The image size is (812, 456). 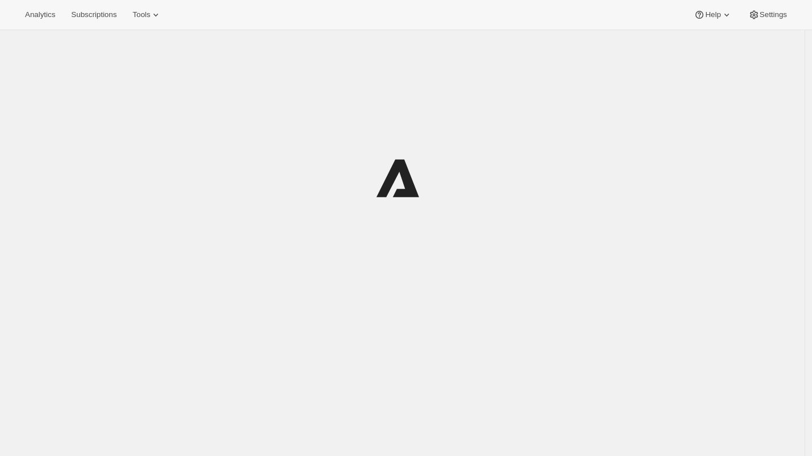 What do you see at coordinates (40, 15) in the screenshot?
I see `button: Analytics` at bounding box center [40, 15].